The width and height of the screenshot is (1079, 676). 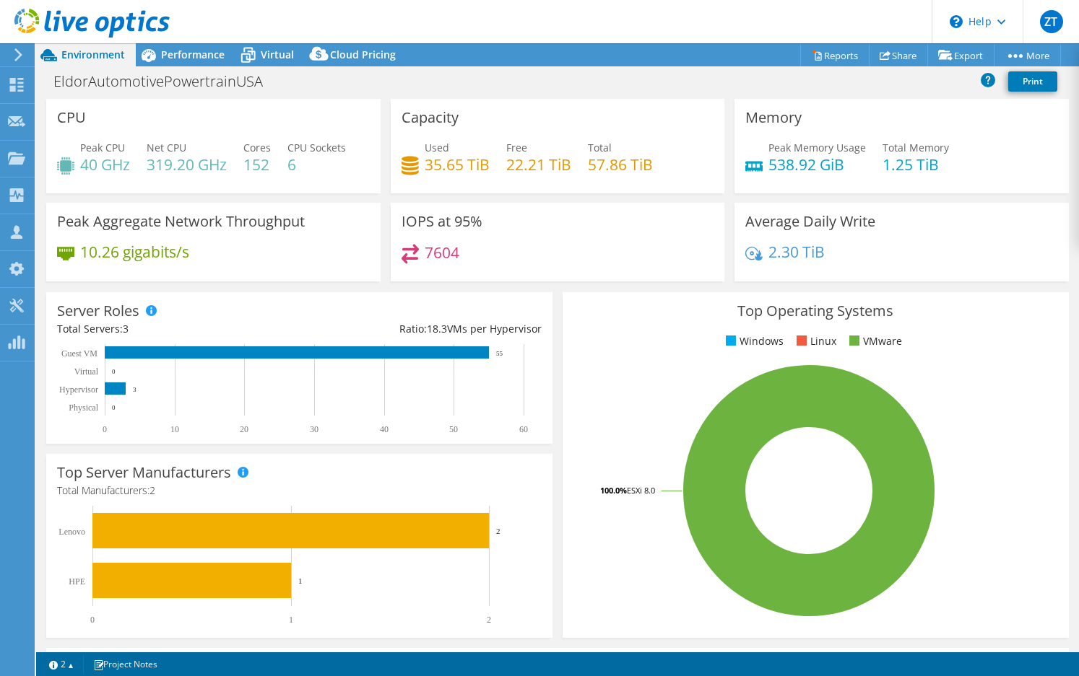 I want to click on h4: 319.20 GHz, so click(x=186, y=165).